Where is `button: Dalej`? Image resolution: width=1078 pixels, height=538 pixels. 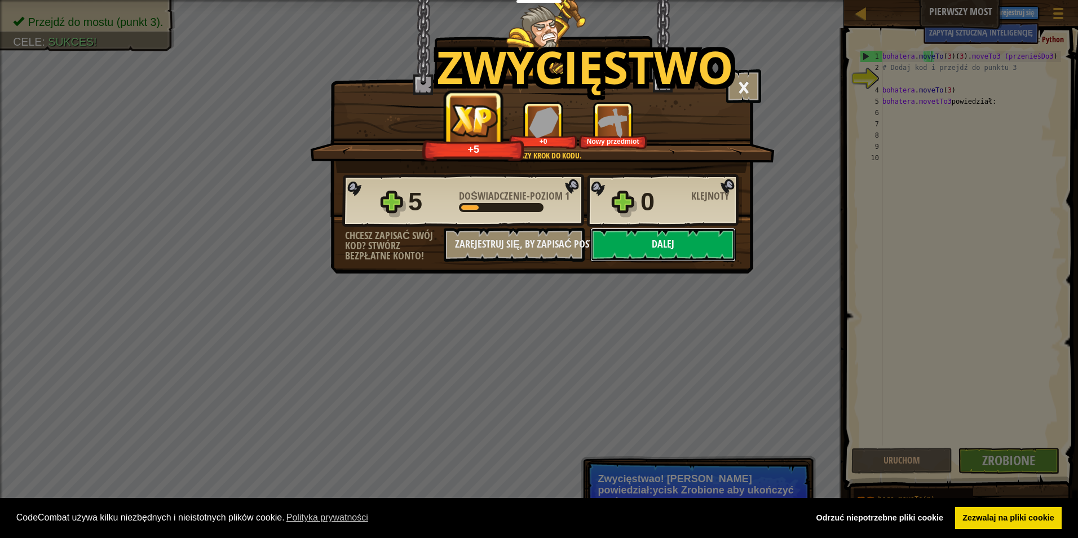 button: Dalej is located at coordinates (663, 245).